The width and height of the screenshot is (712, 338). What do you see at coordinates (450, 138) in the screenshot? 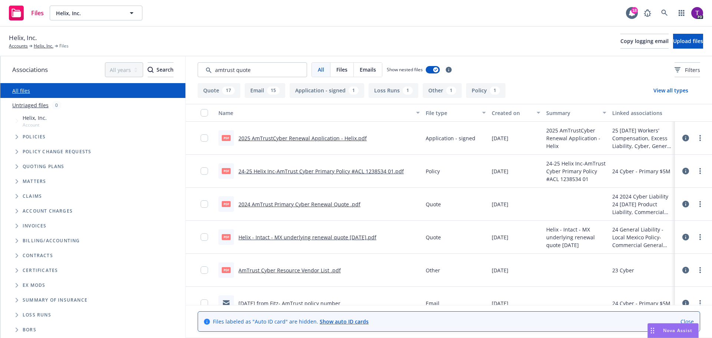
I see `span: Application - signed` at bounding box center [450, 138].